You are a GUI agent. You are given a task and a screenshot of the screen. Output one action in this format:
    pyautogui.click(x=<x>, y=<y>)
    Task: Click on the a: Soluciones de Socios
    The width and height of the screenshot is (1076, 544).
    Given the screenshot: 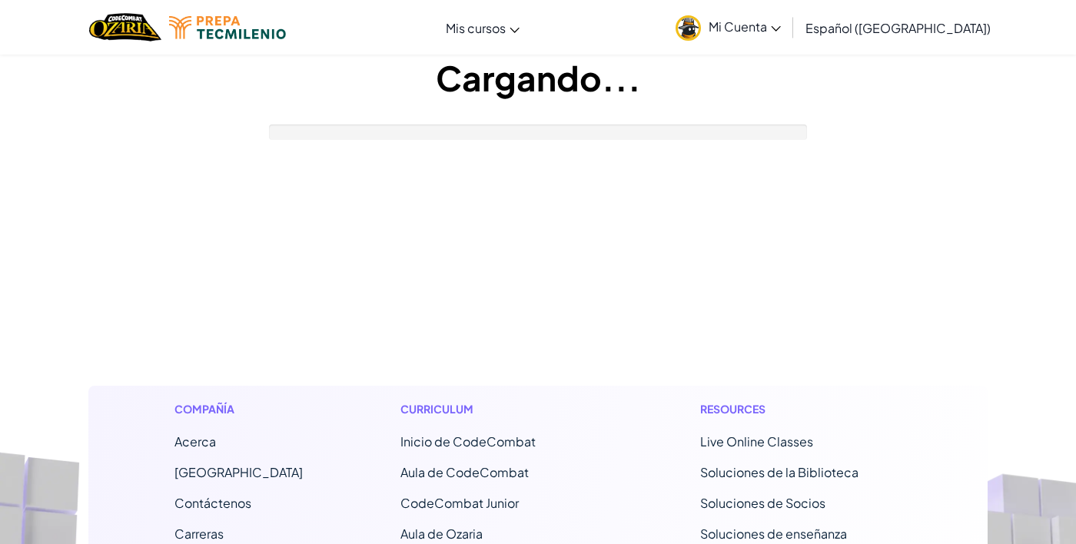 What is the action you would take?
    pyautogui.click(x=762, y=503)
    